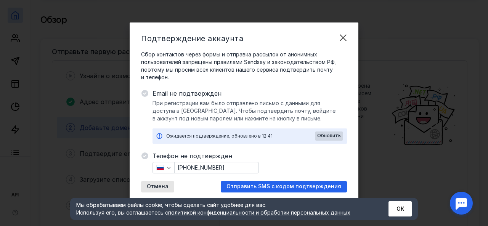  I want to click on a: политикой конфиденциальности и обработки персональных данных, so click(259, 212).